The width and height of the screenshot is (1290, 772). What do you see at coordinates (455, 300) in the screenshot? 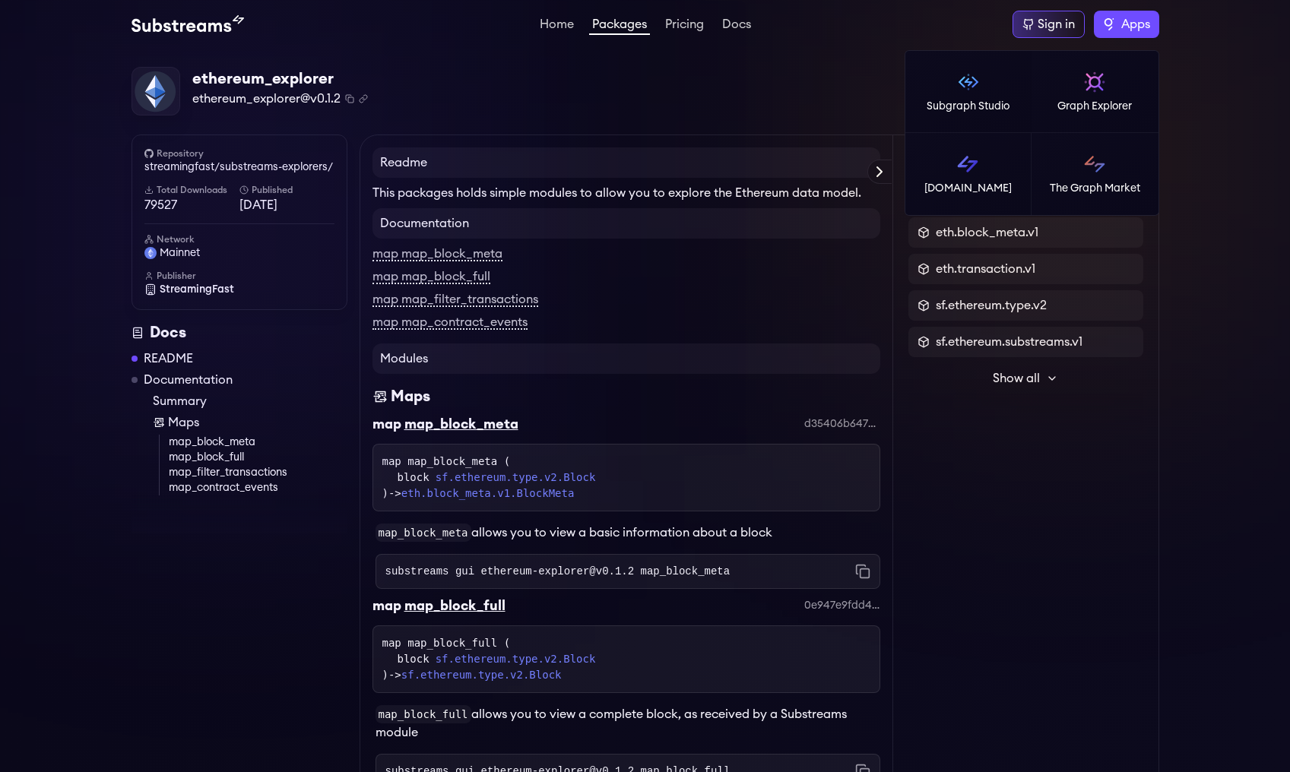
I see `a: map map_filter_transactions` at bounding box center [455, 300].